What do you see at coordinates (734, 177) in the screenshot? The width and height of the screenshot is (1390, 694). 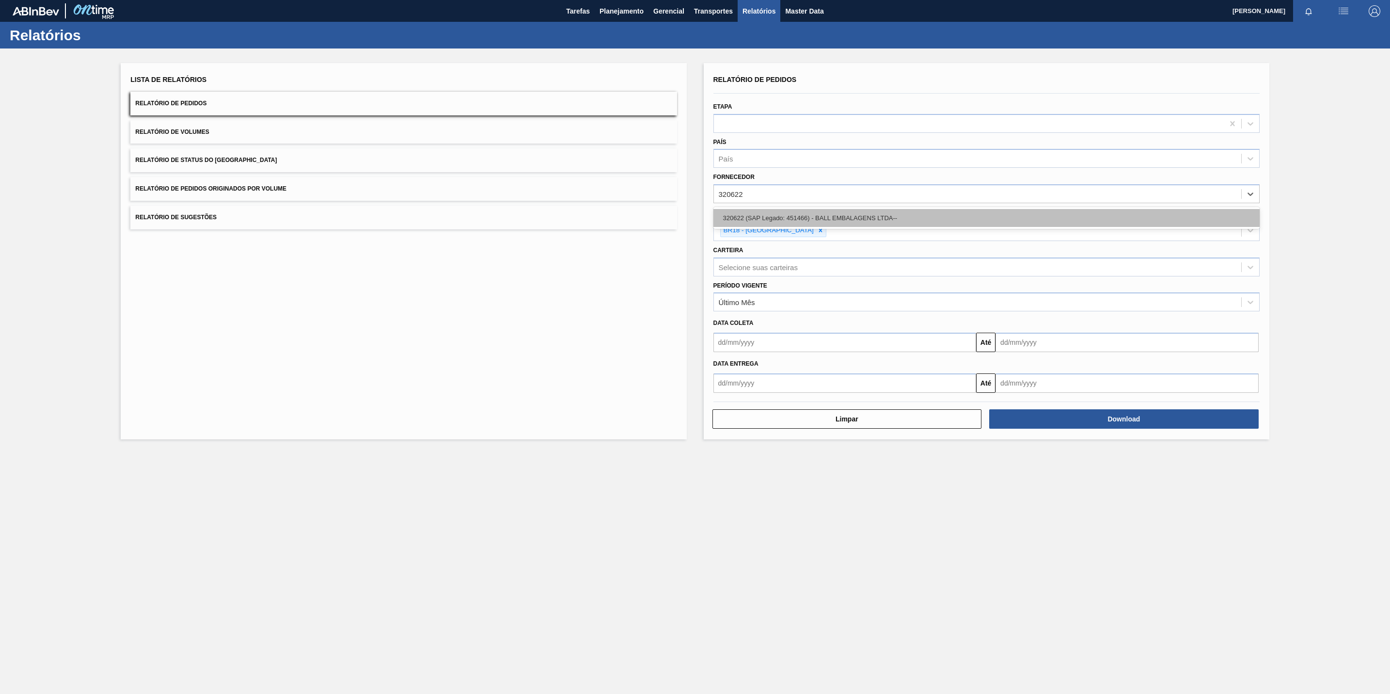 I see `label: Fornecedor` at bounding box center [734, 177].